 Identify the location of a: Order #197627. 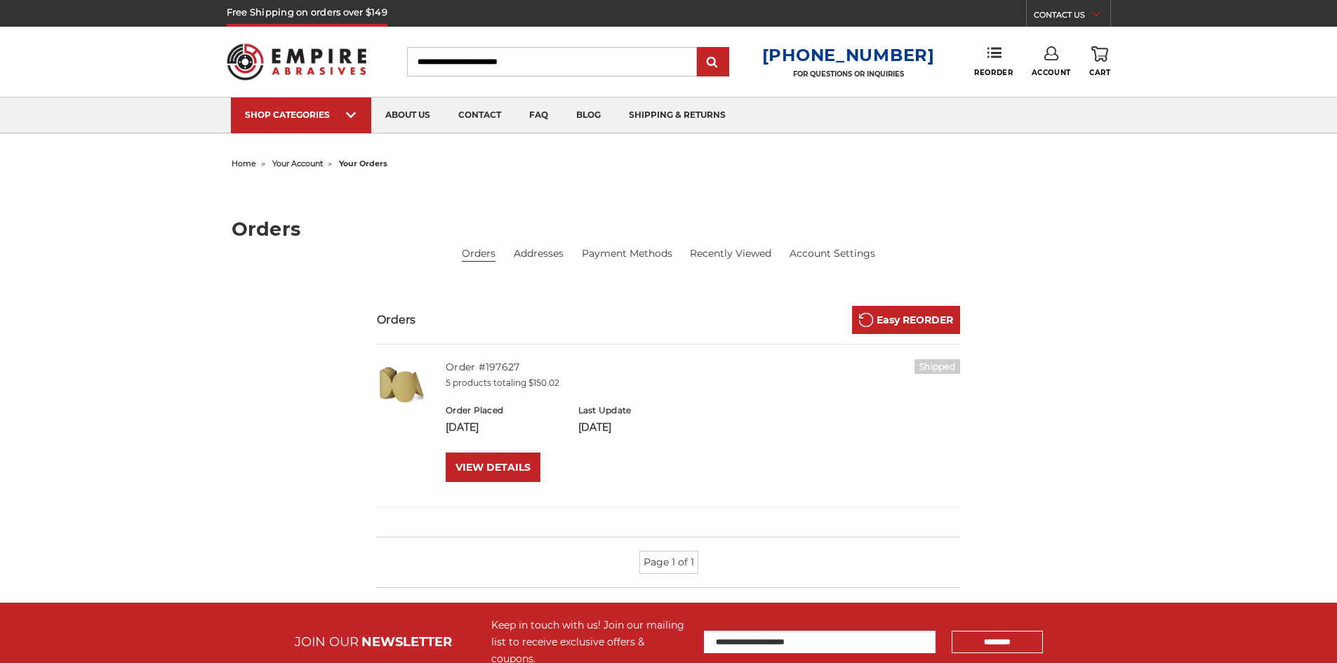
(482, 367).